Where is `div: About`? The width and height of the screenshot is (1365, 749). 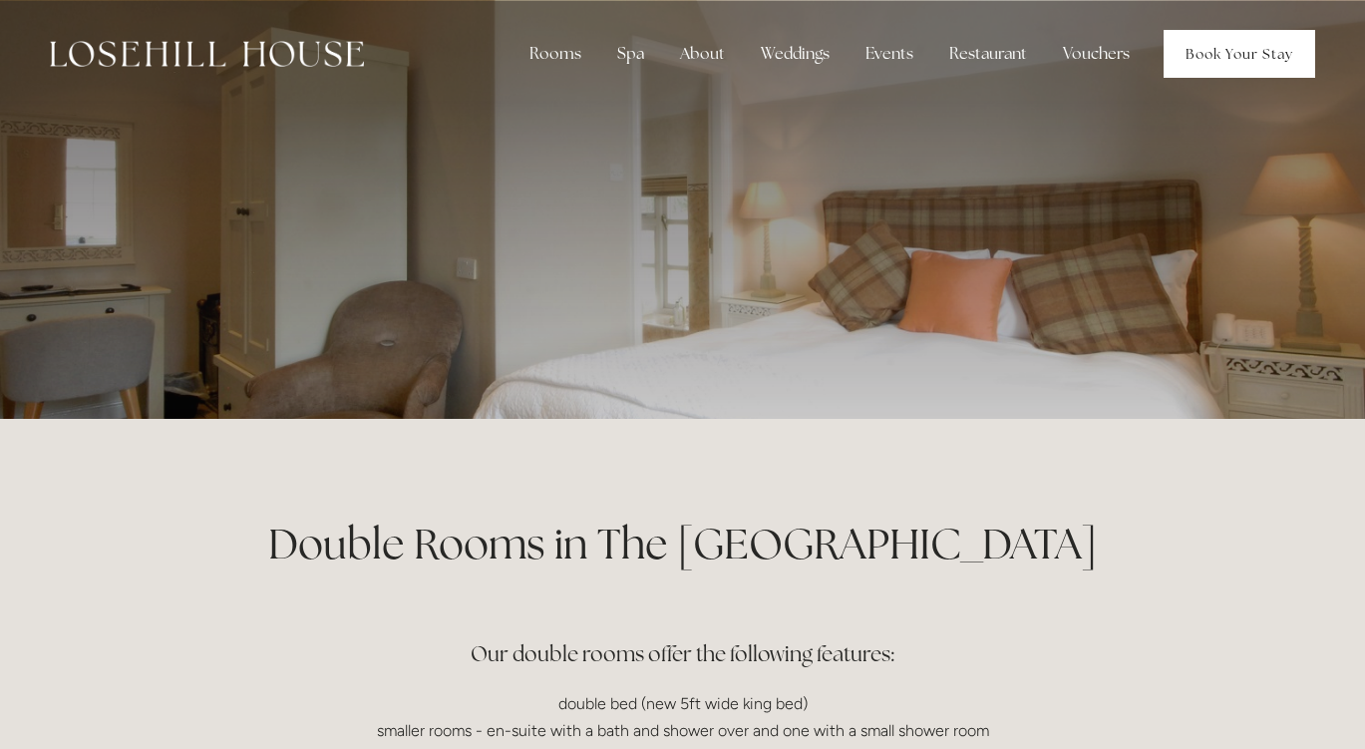
div: About is located at coordinates (702, 54).